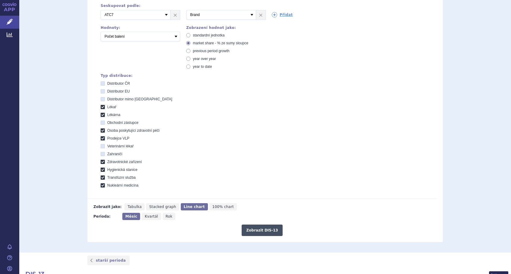 The width and height of the screenshot is (511, 274). What do you see at coordinates (123, 123) in the screenshot?
I see `span: Obchodní zástupce` at bounding box center [123, 123].